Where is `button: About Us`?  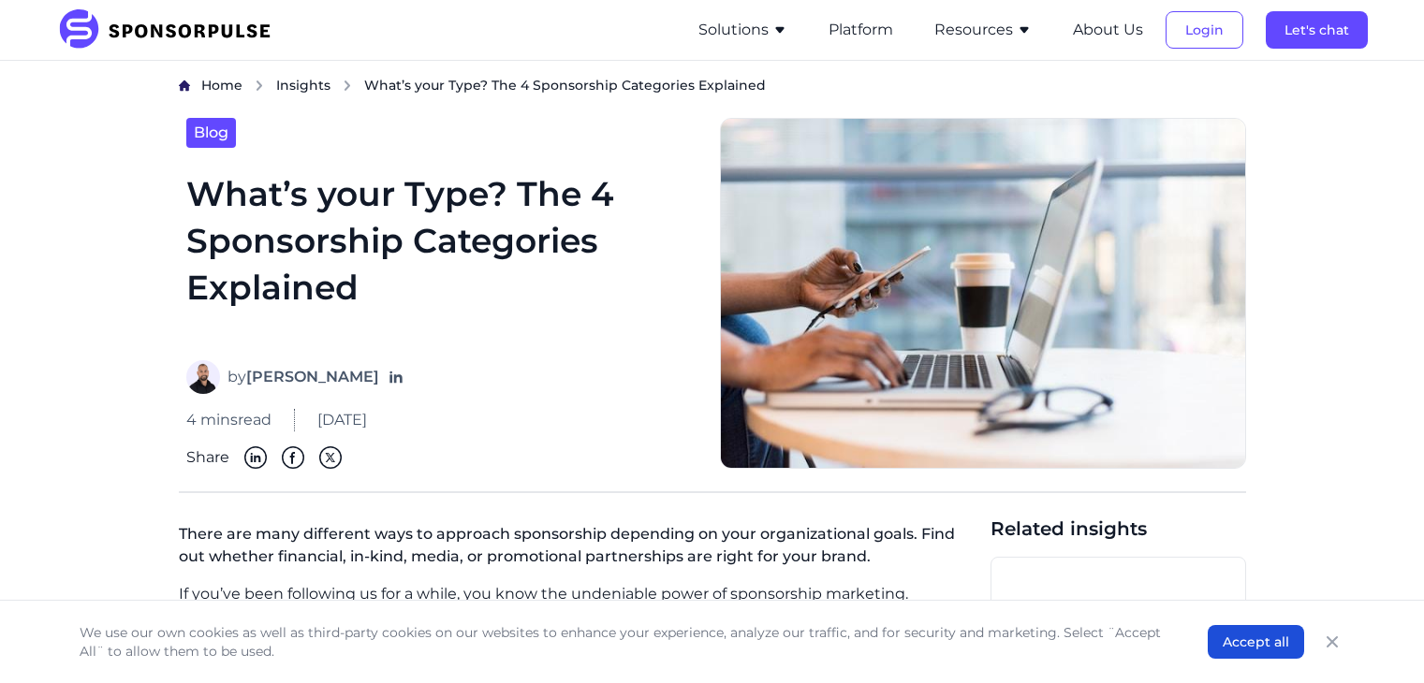 button: About Us is located at coordinates (1108, 30).